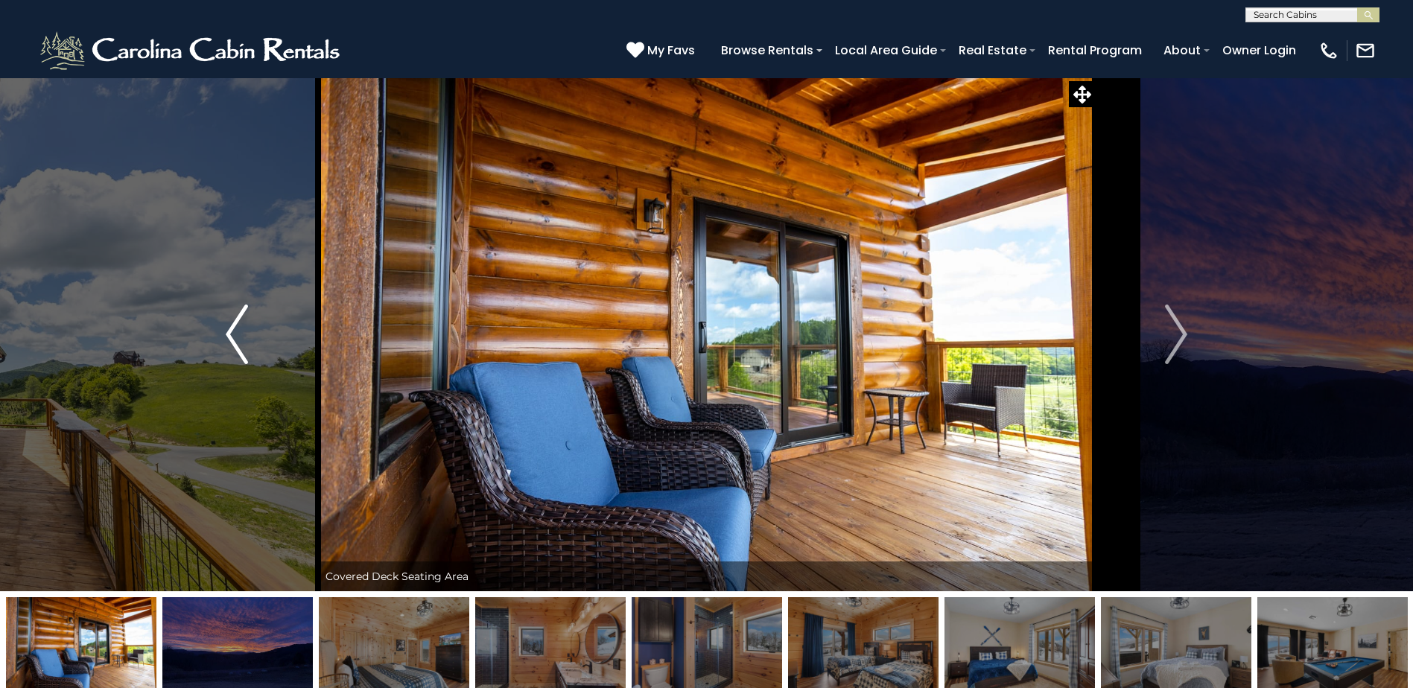 This screenshot has width=1413, height=688. I want to click on a: Owner Login, so click(1258, 50).